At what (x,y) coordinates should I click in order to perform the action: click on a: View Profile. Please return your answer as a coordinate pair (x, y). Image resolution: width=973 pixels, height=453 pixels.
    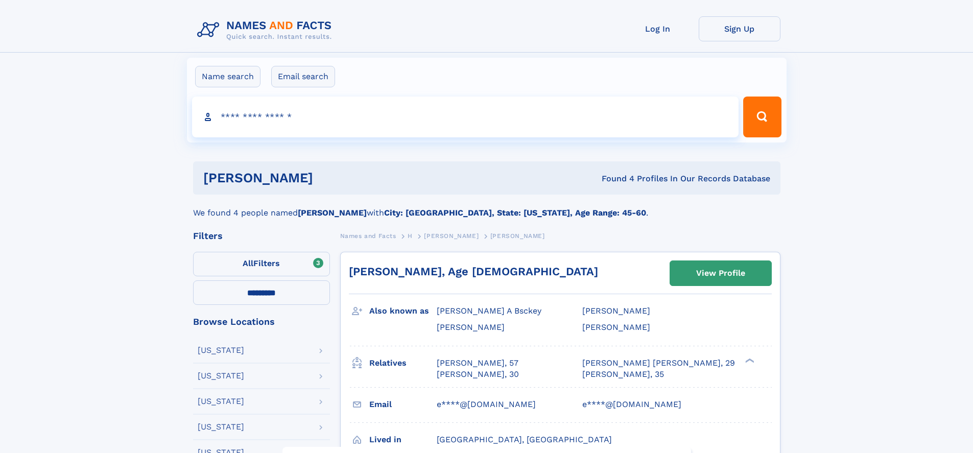
    Looking at the image, I should click on (721, 273).